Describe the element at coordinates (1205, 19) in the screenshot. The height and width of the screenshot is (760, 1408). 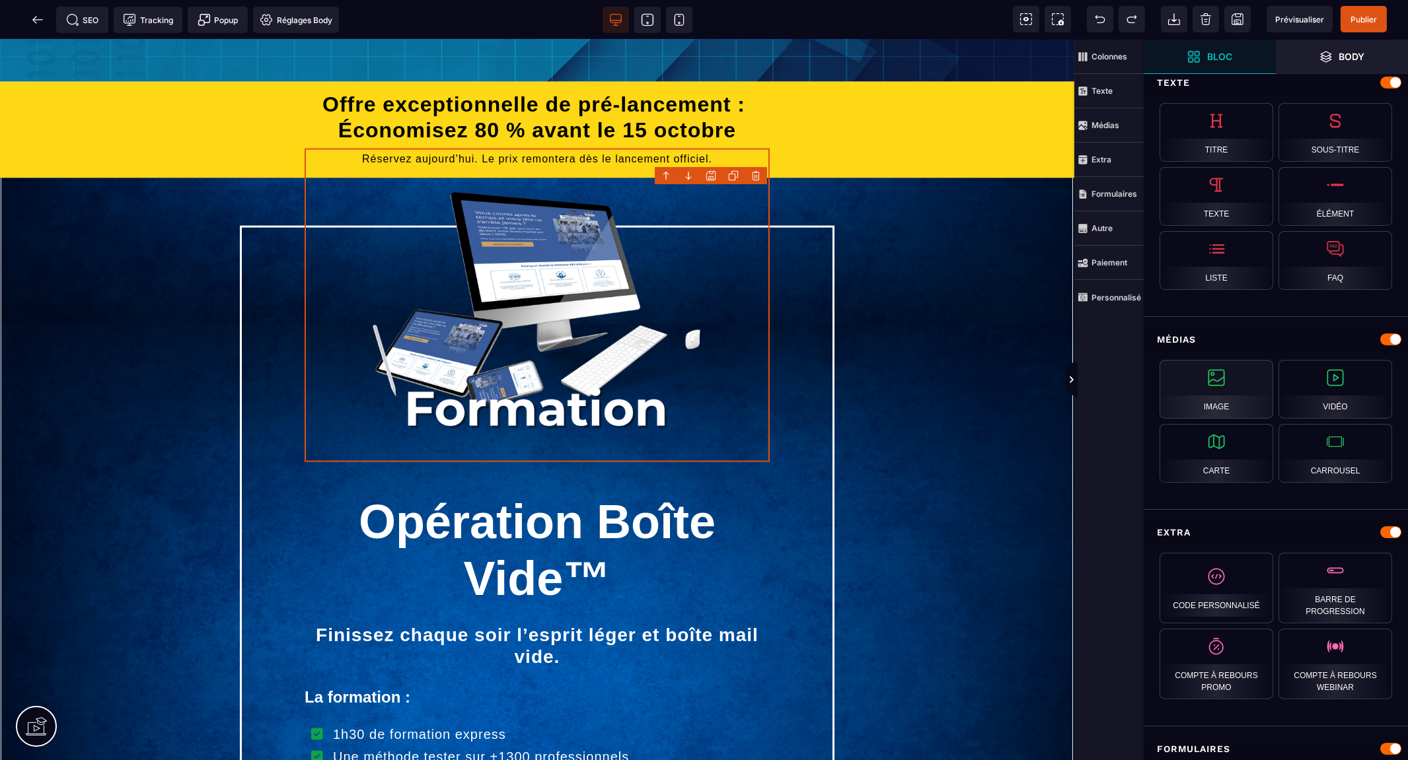
I see `span: Nettoyage` at that location.